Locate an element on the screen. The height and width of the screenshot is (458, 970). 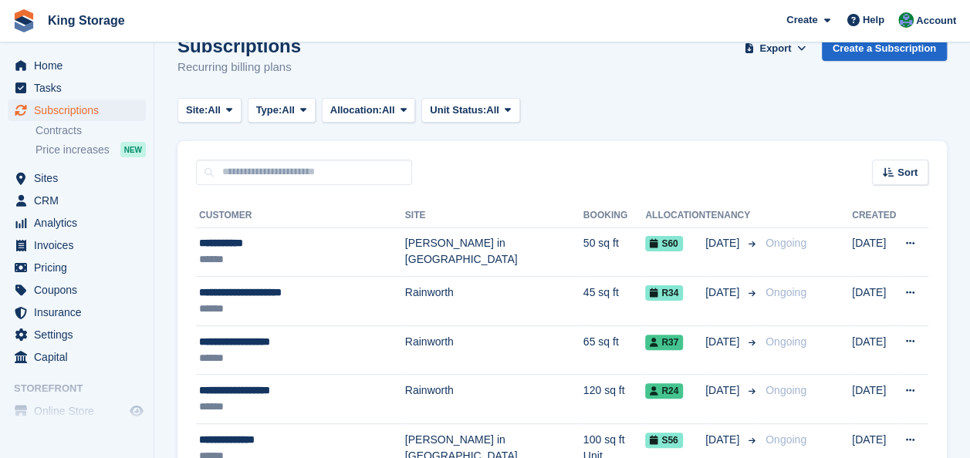
span: Invoices is located at coordinates (80, 245).